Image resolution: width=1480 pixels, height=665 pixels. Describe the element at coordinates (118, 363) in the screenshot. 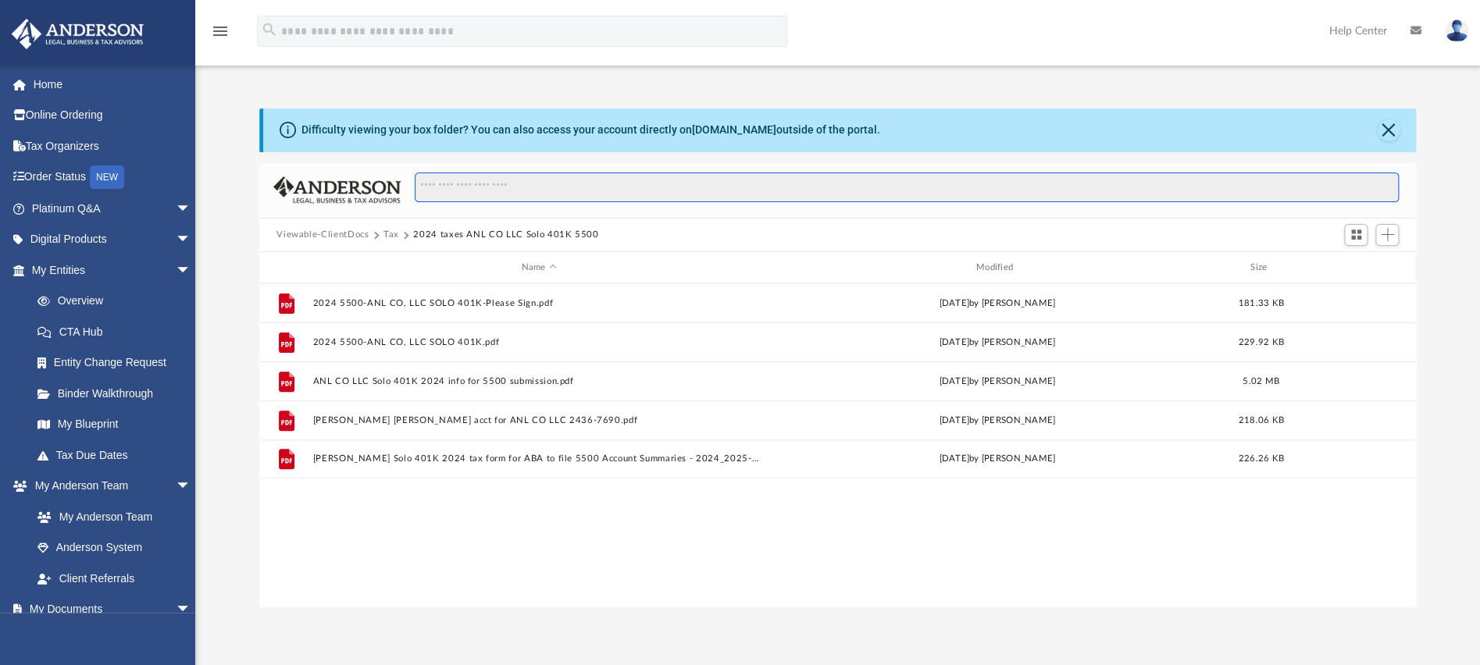

I see `a: Entity Change Request` at that location.